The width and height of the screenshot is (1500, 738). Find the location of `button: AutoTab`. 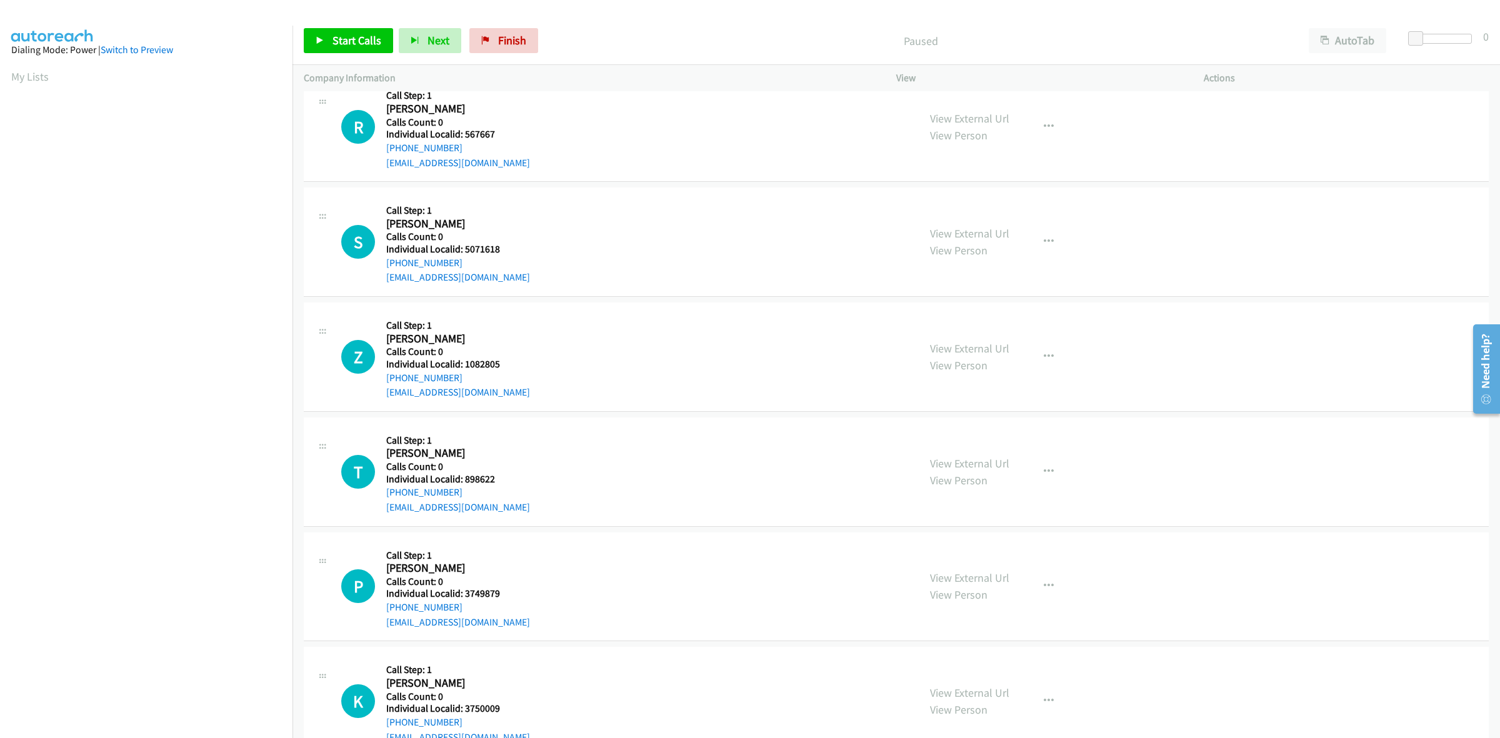

button: AutoTab is located at coordinates (1347, 41).